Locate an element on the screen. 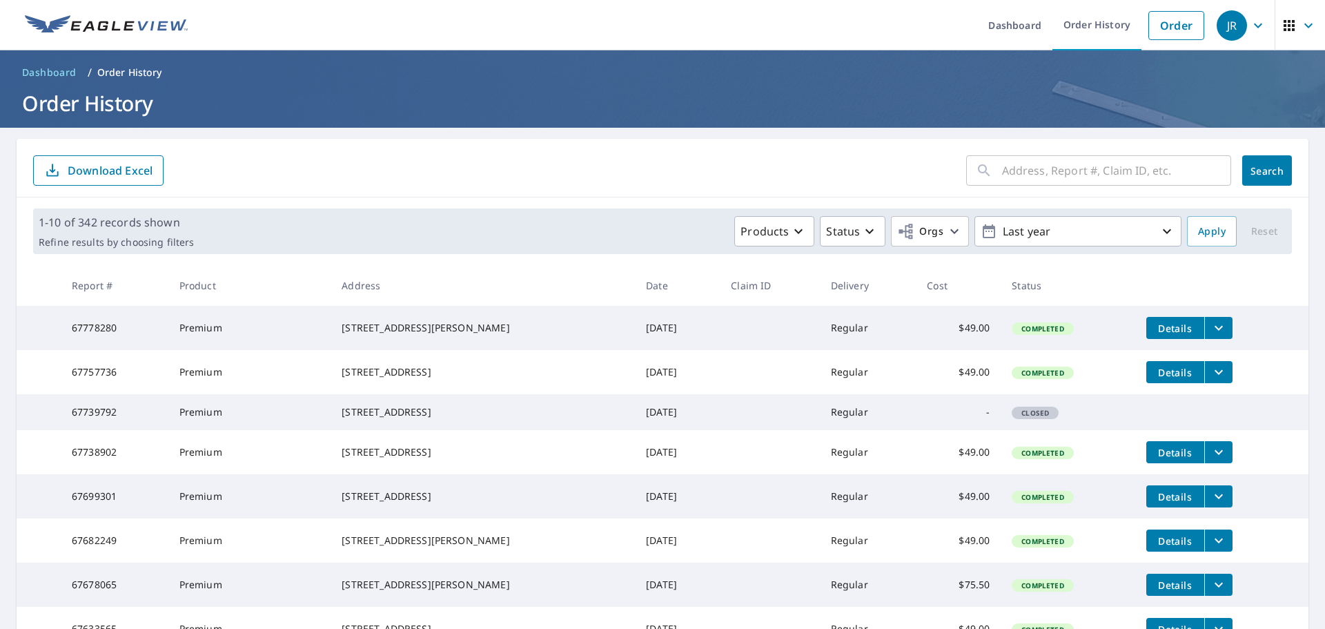  td: $75.50 is located at coordinates (958, 584).